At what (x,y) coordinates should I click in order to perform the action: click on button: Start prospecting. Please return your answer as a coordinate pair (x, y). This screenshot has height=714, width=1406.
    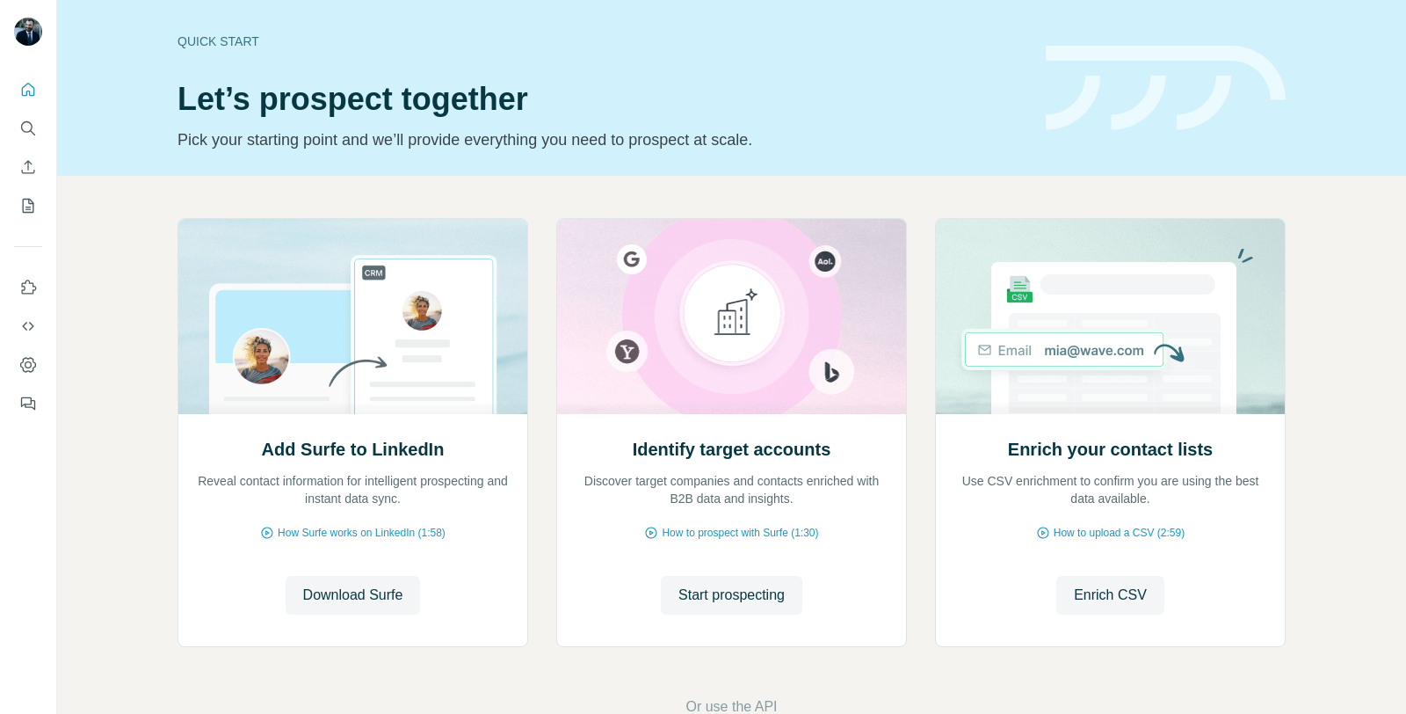
    Looking at the image, I should click on (731, 595).